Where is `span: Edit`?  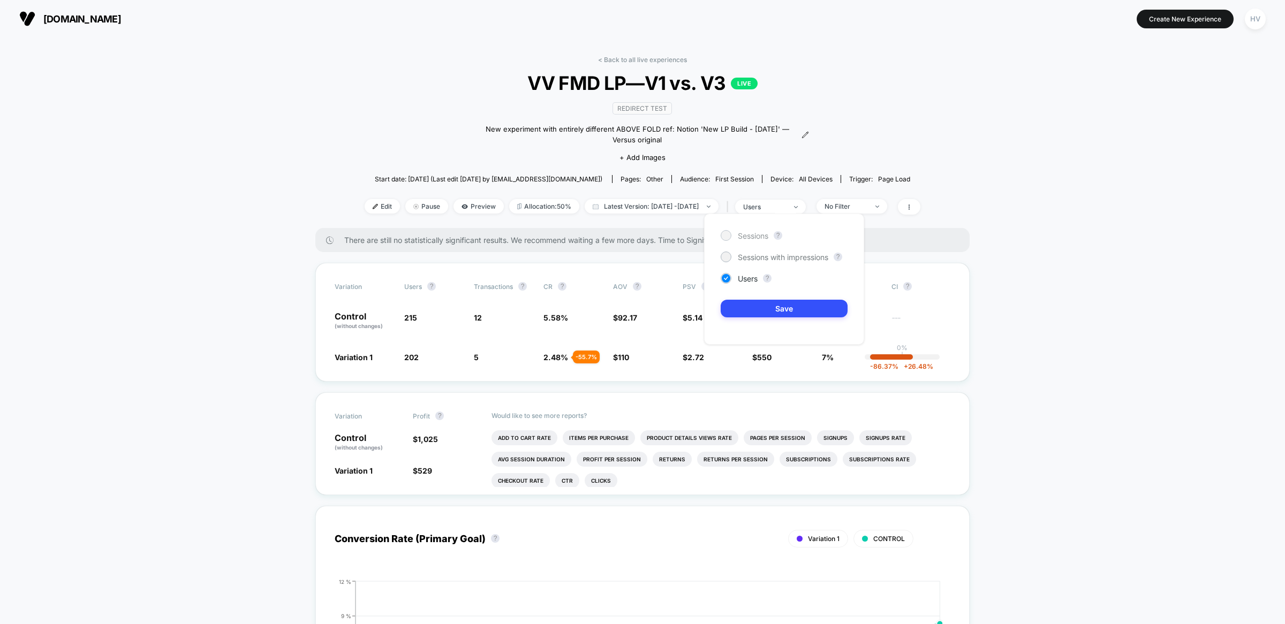 span: Edit is located at coordinates (382, 206).